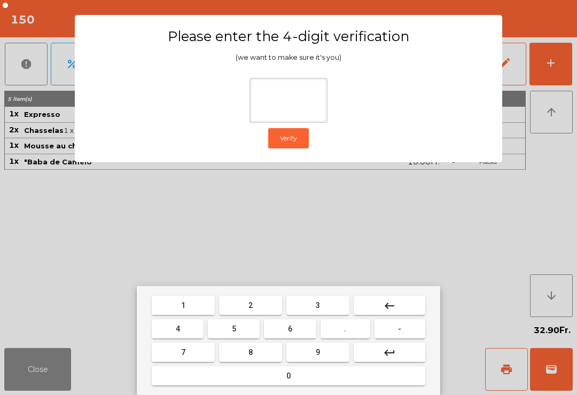 The width and height of the screenshot is (577, 395). Describe the element at coordinates (250, 305) in the screenshot. I see `span: 2` at that location.